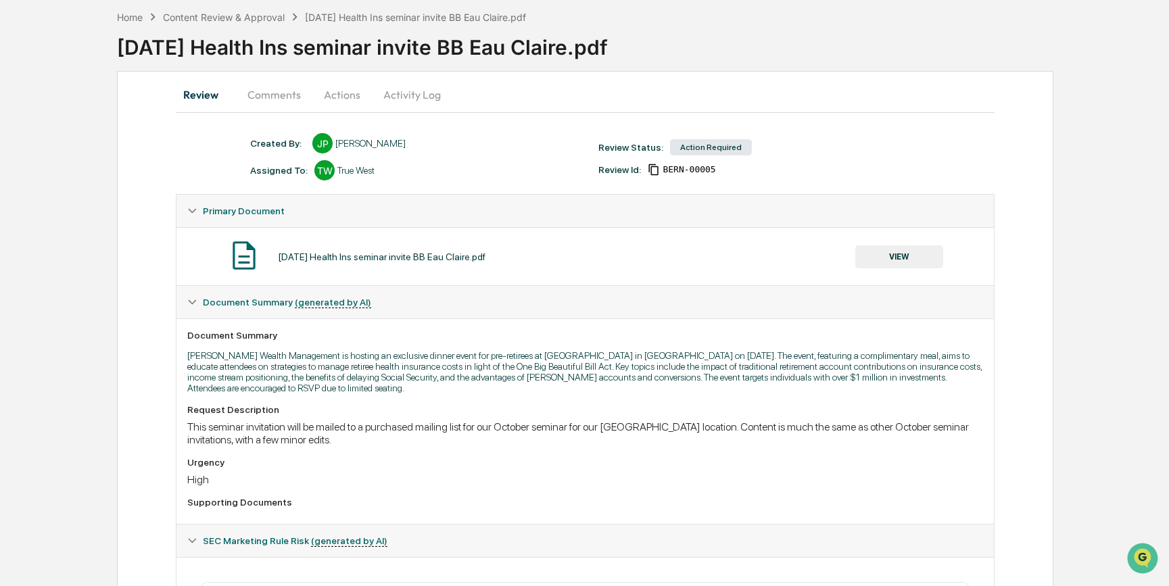 The width and height of the screenshot is (1169, 586). I want to click on div: Action Required, so click(711, 147).